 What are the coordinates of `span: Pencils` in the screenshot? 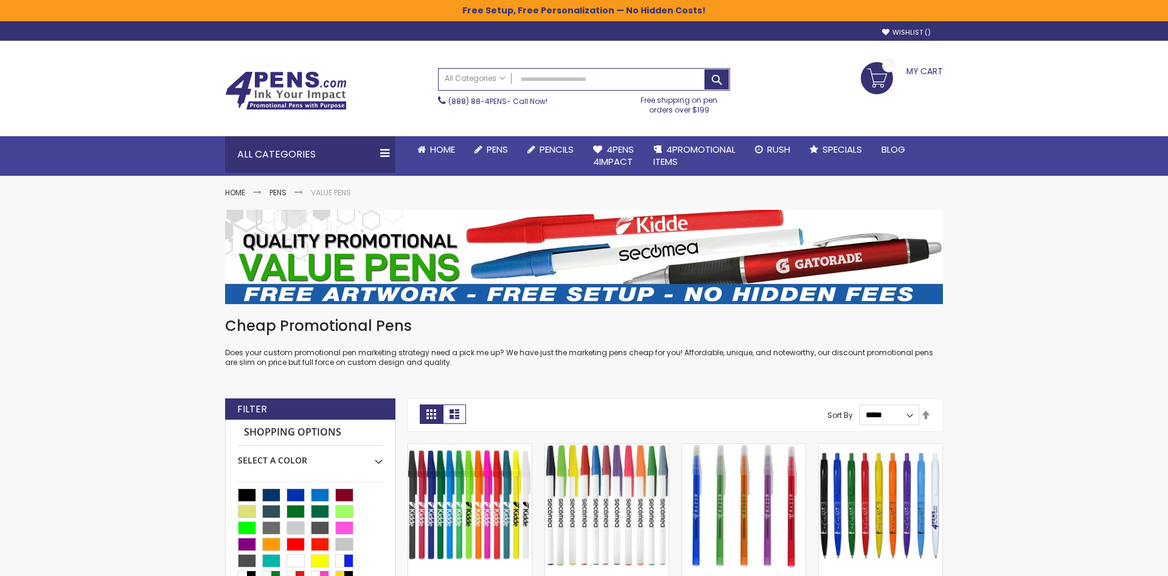 It's located at (556, 149).